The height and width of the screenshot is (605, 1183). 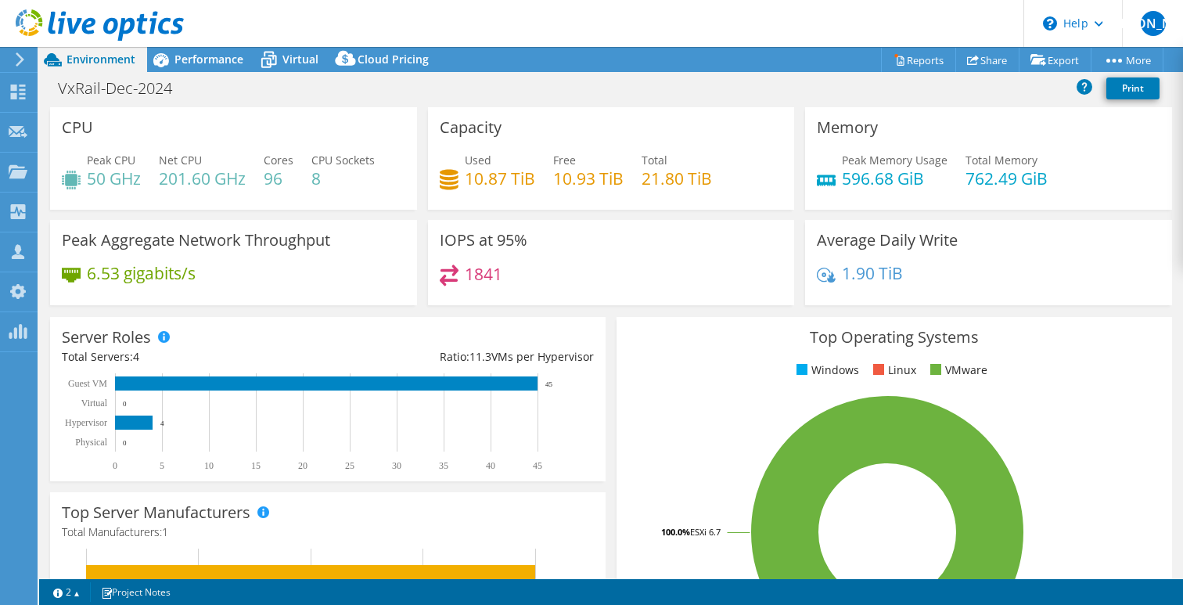 What do you see at coordinates (279, 160) in the screenshot?
I see `span: Cores` at bounding box center [279, 160].